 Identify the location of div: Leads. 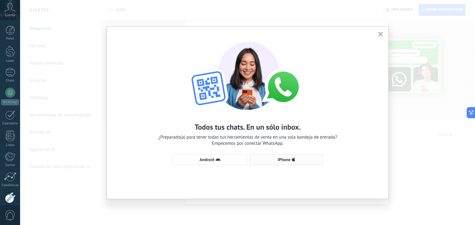
(10, 61).